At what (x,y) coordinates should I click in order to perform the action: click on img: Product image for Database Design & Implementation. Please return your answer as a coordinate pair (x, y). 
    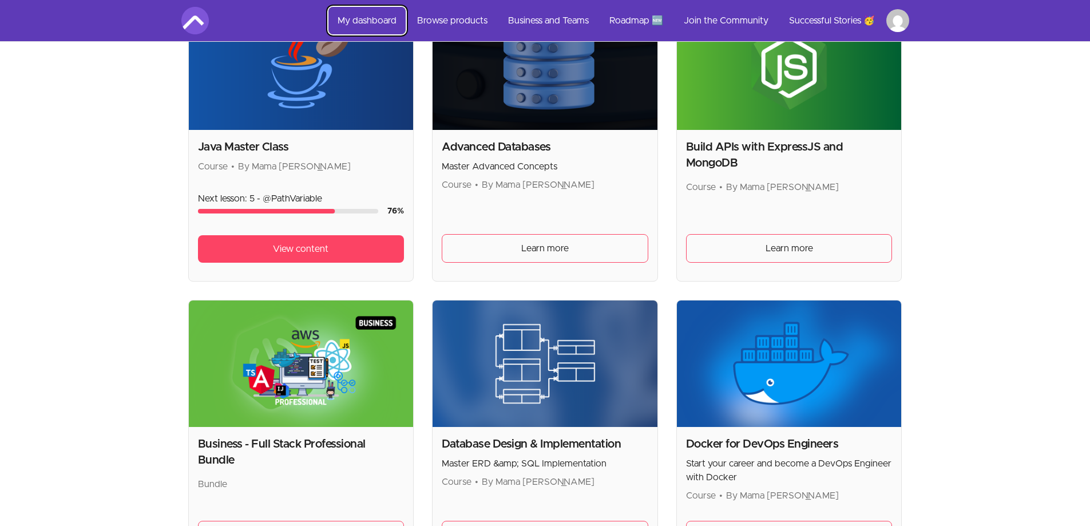
    Looking at the image, I should click on (545, 363).